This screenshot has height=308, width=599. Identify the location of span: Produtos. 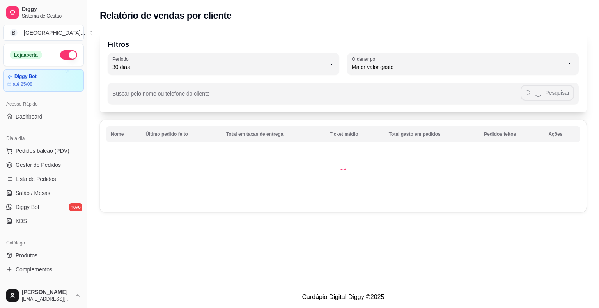
(27, 255).